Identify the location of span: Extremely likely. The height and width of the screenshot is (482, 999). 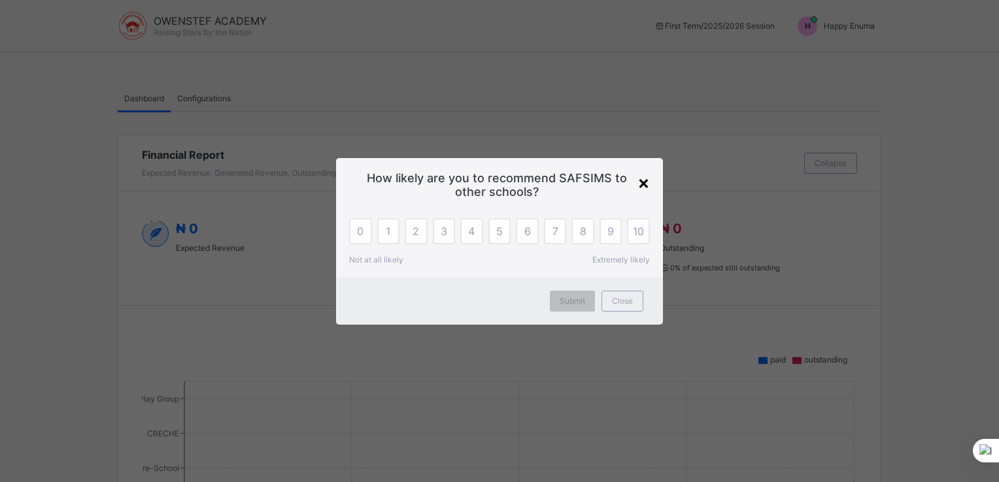
(621, 259).